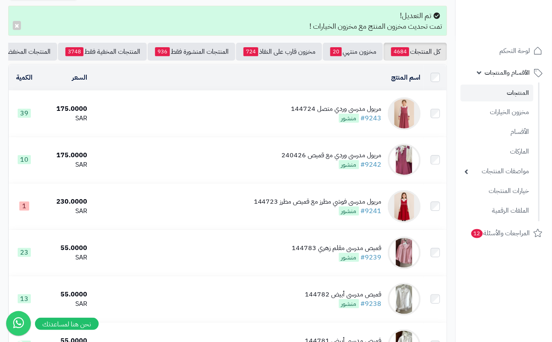 The height and width of the screenshot is (342, 552). What do you see at coordinates (504, 51) in the screenshot?
I see `a: لوحة التحكم` at bounding box center [504, 51].